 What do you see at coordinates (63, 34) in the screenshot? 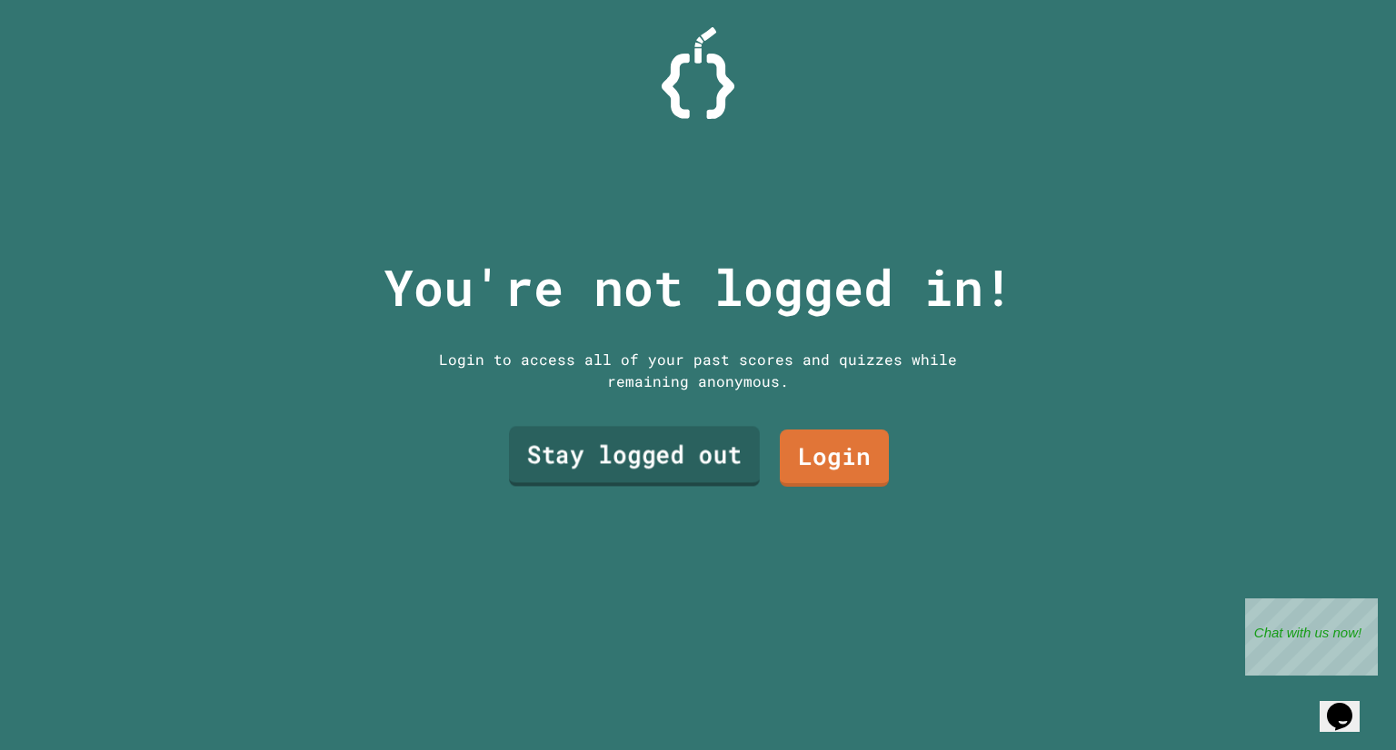
I see `p: Chat with us now!` at bounding box center [63, 34].